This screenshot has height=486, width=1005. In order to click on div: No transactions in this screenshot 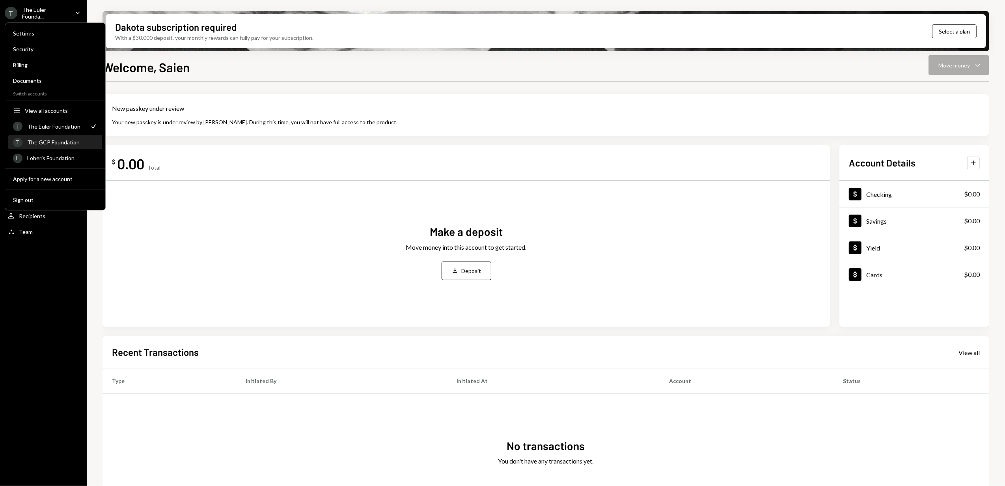, I will do `click(546, 446)`.